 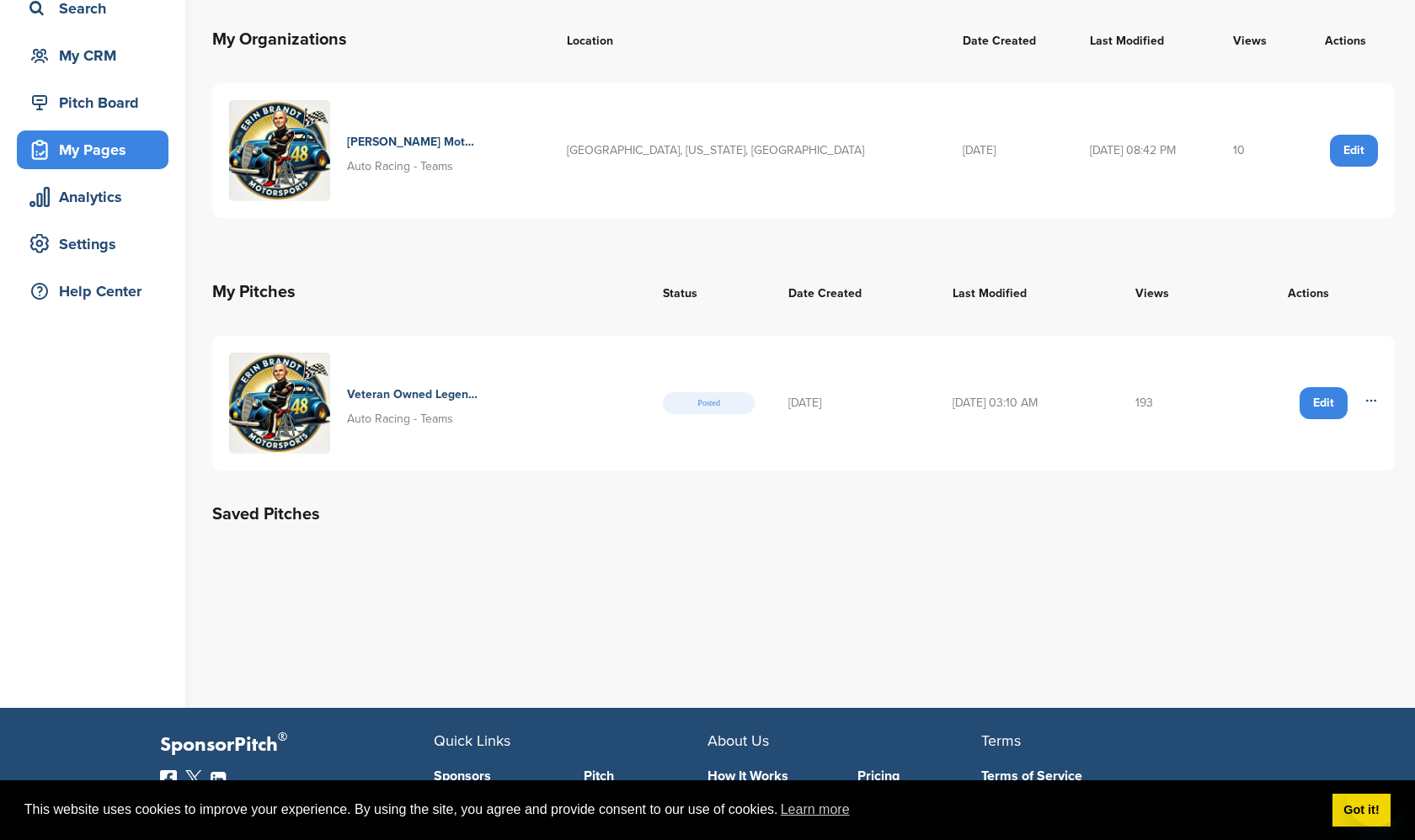 What do you see at coordinates (770, 776) in the screenshot?
I see `a: How It Works` at bounding box center [770, 776].